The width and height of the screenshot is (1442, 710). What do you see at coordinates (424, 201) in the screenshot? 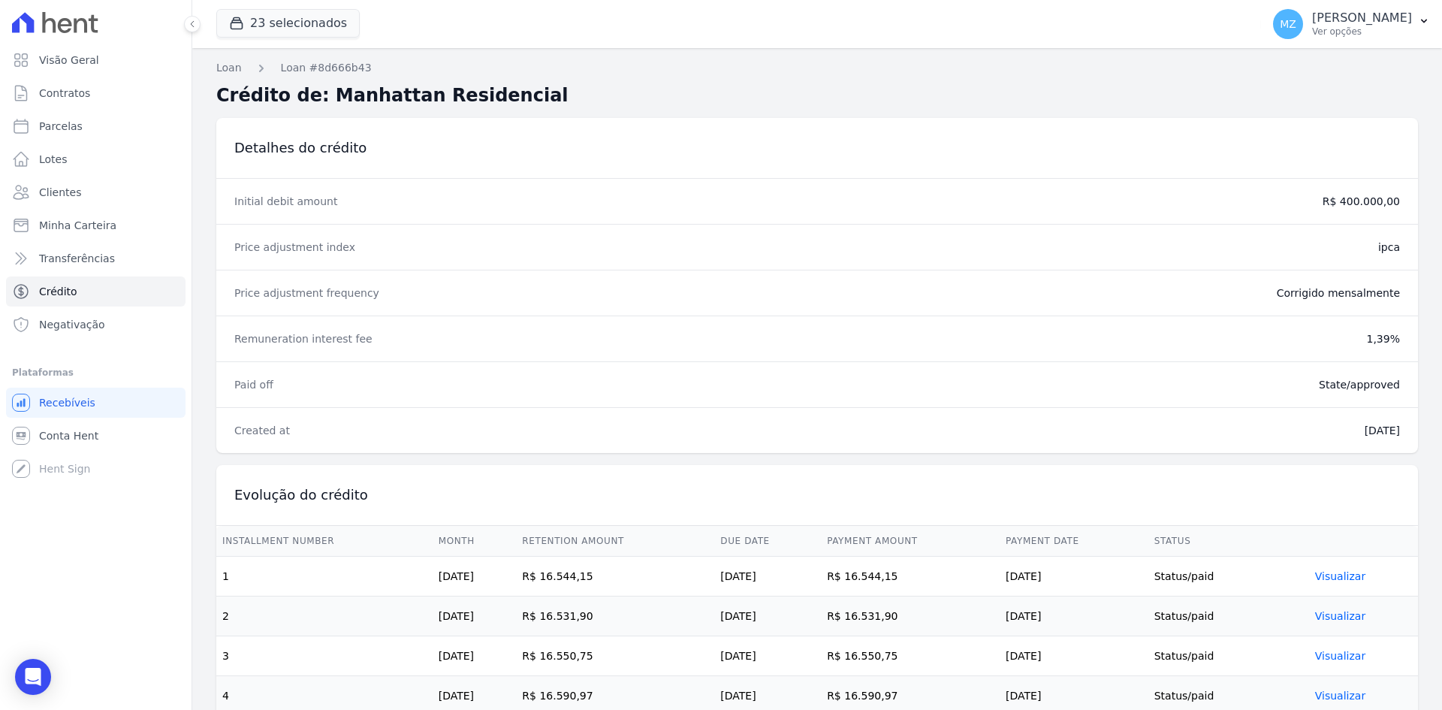
I see `dt: Initial debit amount` at bounding box center [424, 201].